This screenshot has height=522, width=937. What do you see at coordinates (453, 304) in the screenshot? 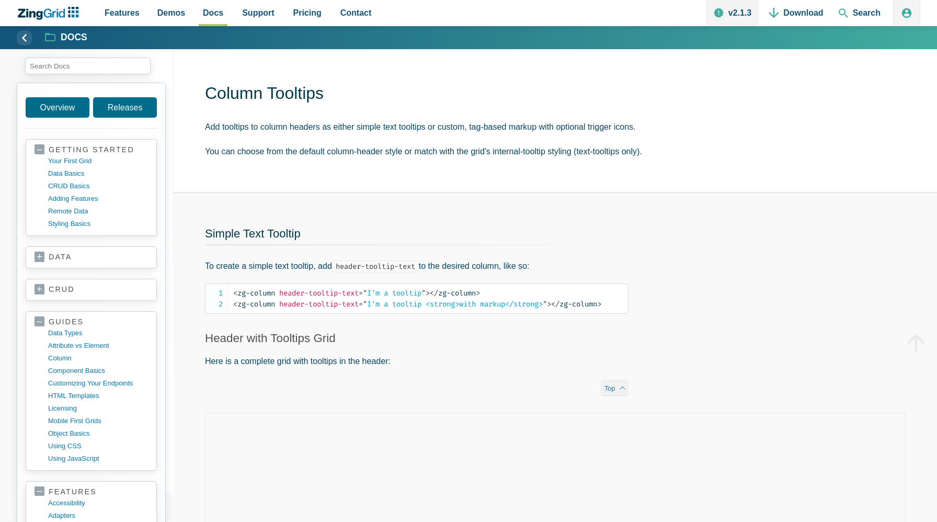
I see `span: I'm a tooltip <strong>with markup</strong>` at bounding box center [453, 304].